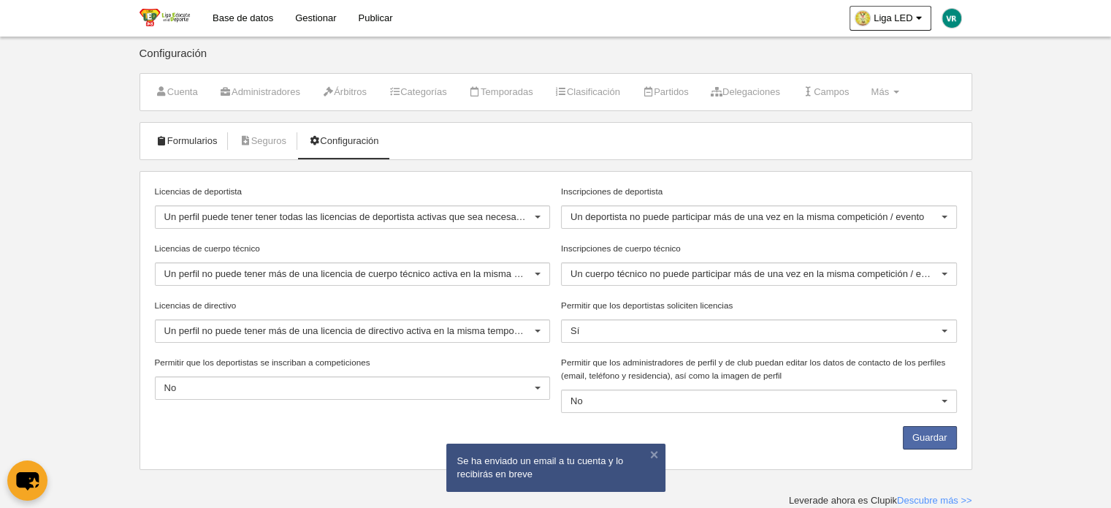 Image resolution: width=1111 pixels, height=508 pixels. Describe the element at coordinates (353, 191) in the screenshot. I see `label: Licencias de deportista` at that location.